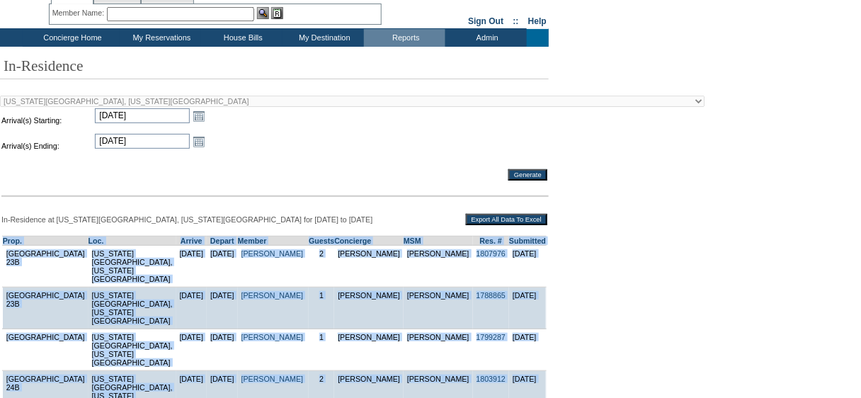  Describe the element at coordinates (412, 241) in the screenshot. I see `a: MSM` at that location.